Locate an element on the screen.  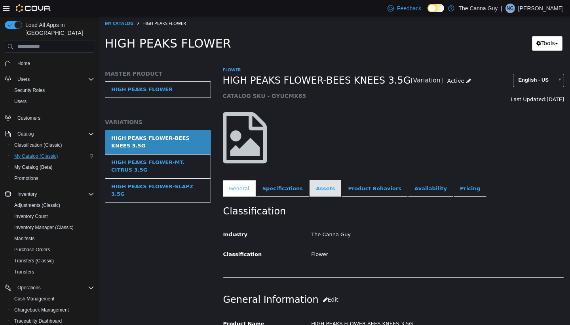
div: Nick Grosso is located at coordinates (510, 8).